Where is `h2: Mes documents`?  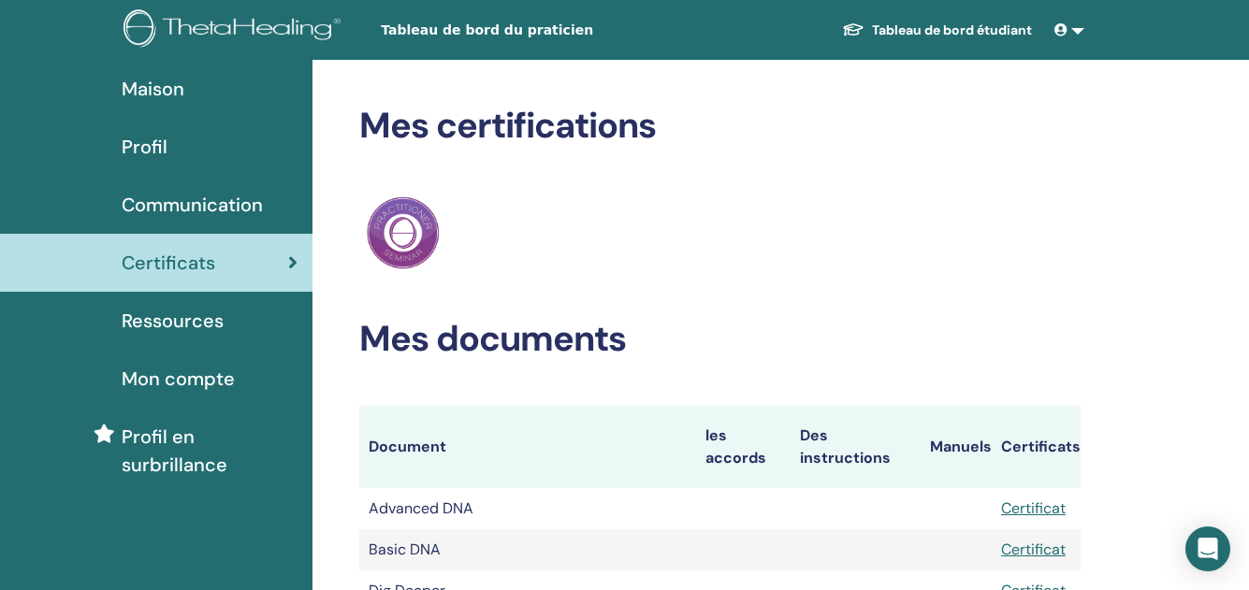 h2: Mes documents is located at coordinates (719, 340).